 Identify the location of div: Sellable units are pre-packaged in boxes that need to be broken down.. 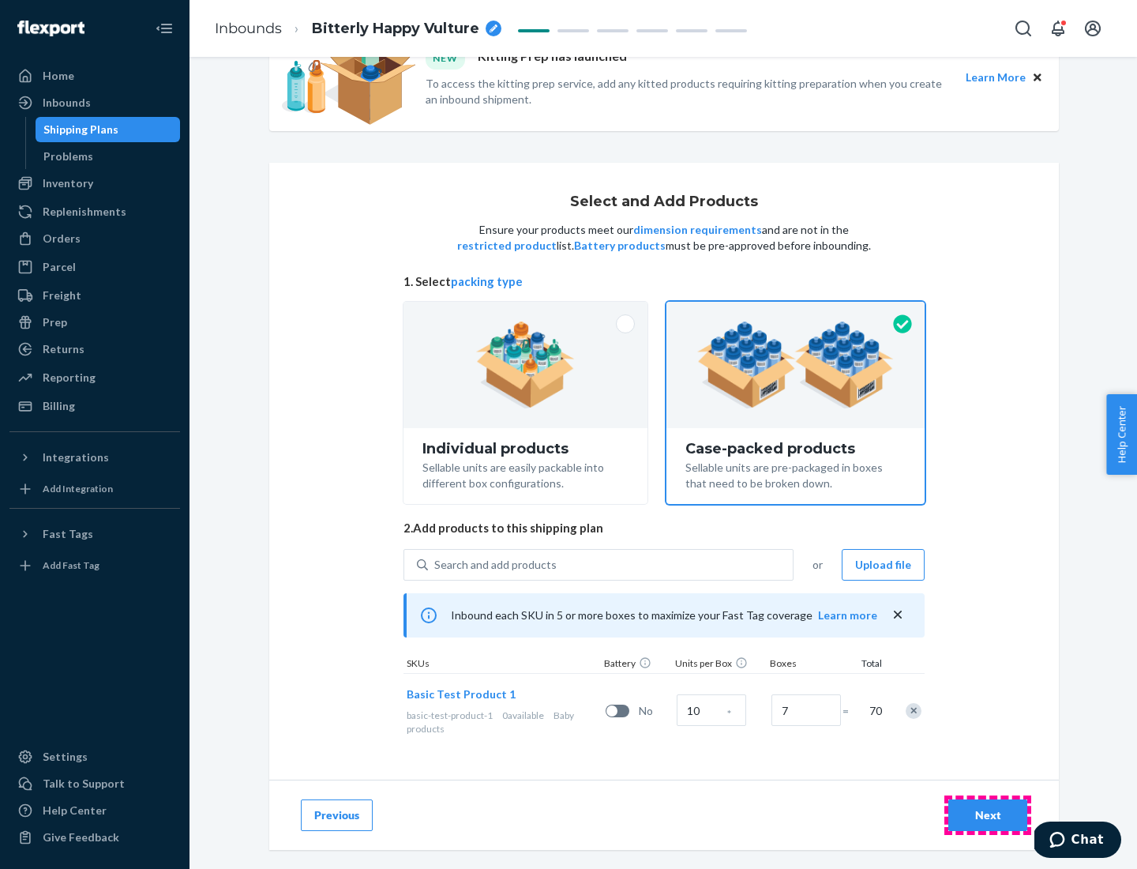
(795, 474).